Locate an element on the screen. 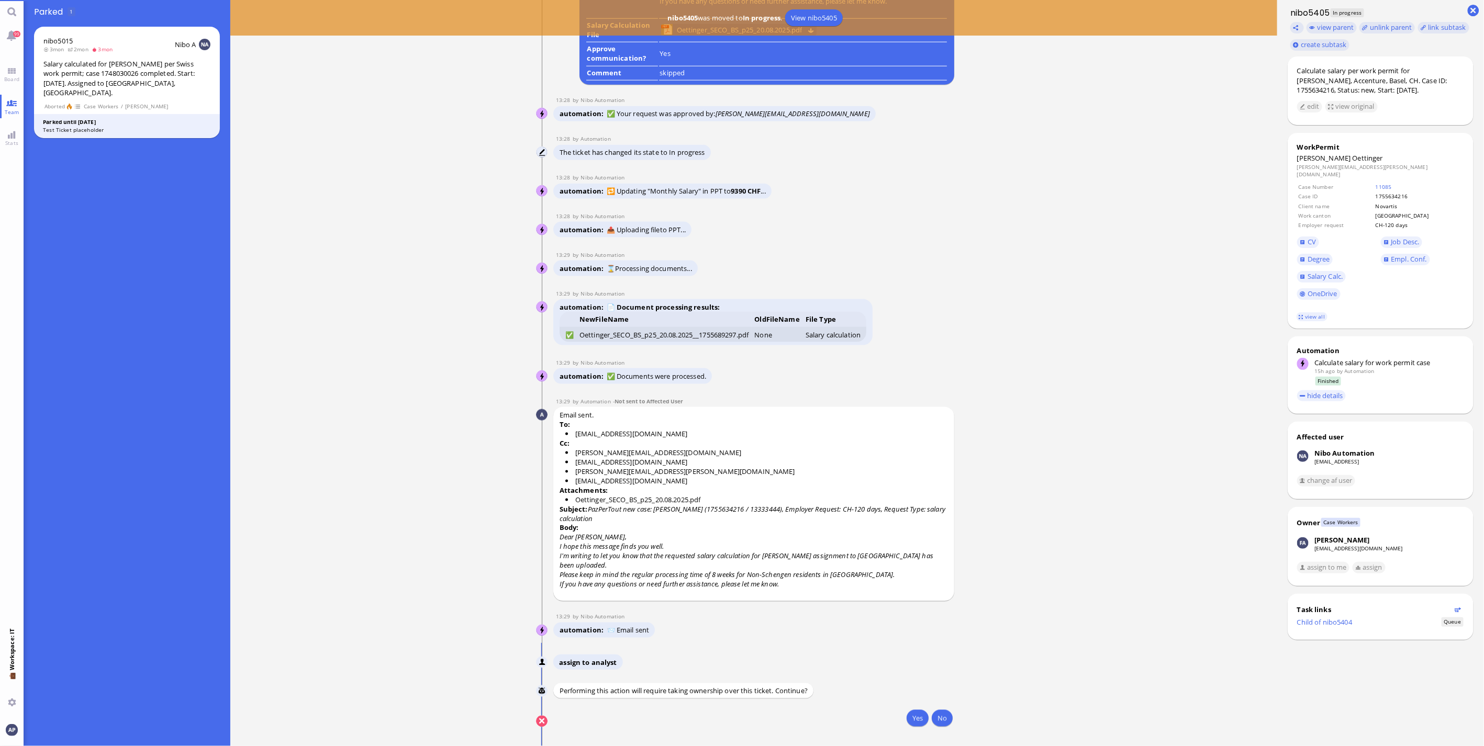 This screenshot has height=746, width=1484. th: OldFileName is located at coordinates (777, 319).